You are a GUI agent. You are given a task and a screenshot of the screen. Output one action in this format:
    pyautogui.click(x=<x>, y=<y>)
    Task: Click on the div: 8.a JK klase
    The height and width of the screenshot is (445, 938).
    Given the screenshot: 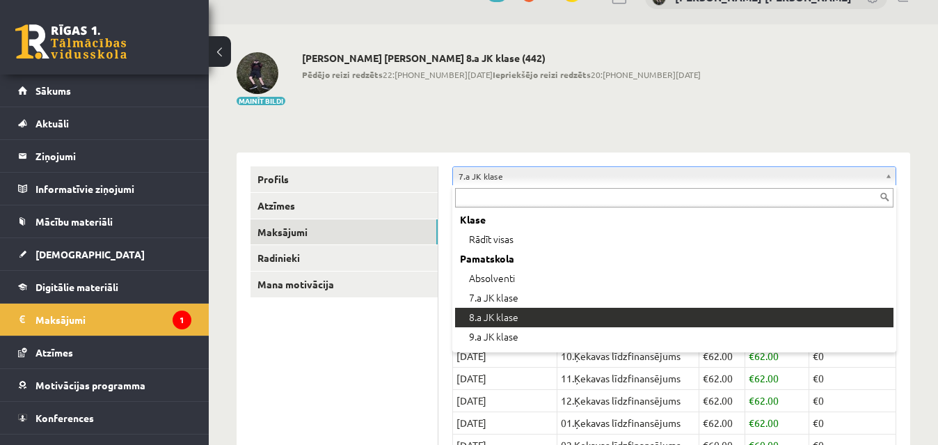 What is the action you would take?
    pyautogui.click(x=674, y=317)
    